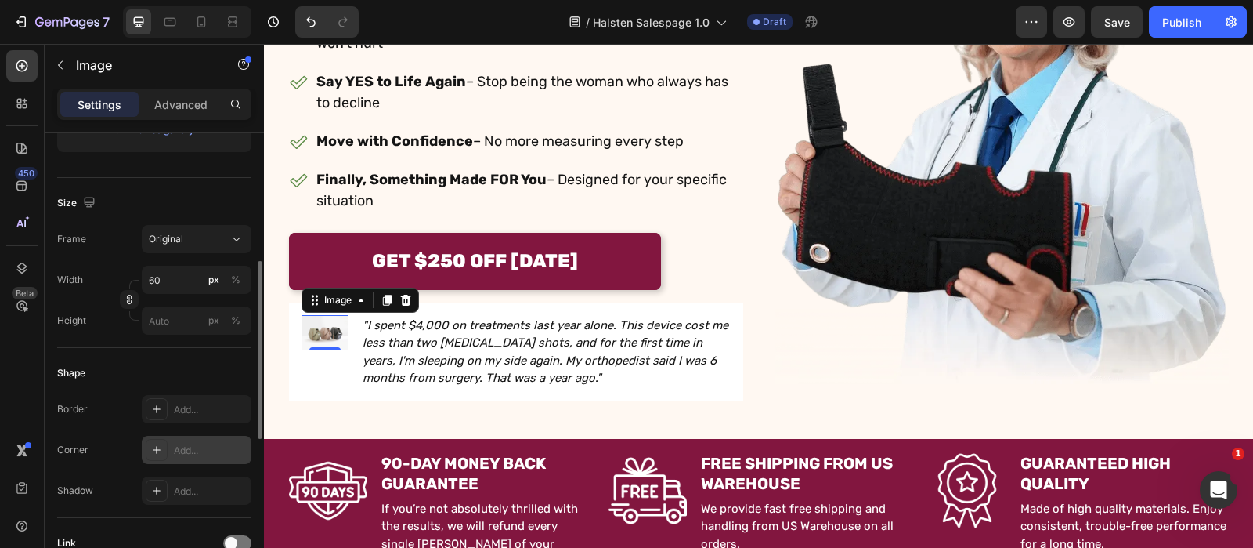  What do you see at coordinates (71, 373) in the screenshot?
I see `div: Shape` at bounding box center [71, 373].